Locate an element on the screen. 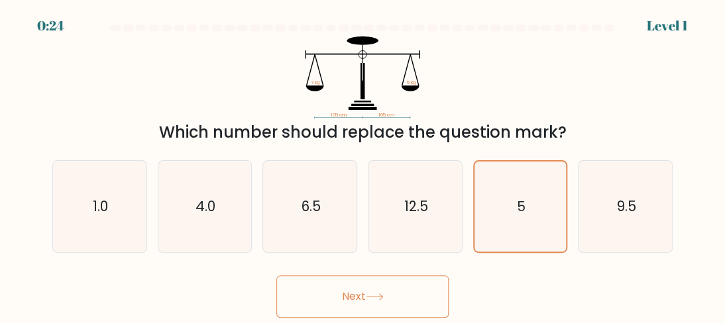 The image size is (725, 323). text: 4.0 is located at coordinates (205, 206).